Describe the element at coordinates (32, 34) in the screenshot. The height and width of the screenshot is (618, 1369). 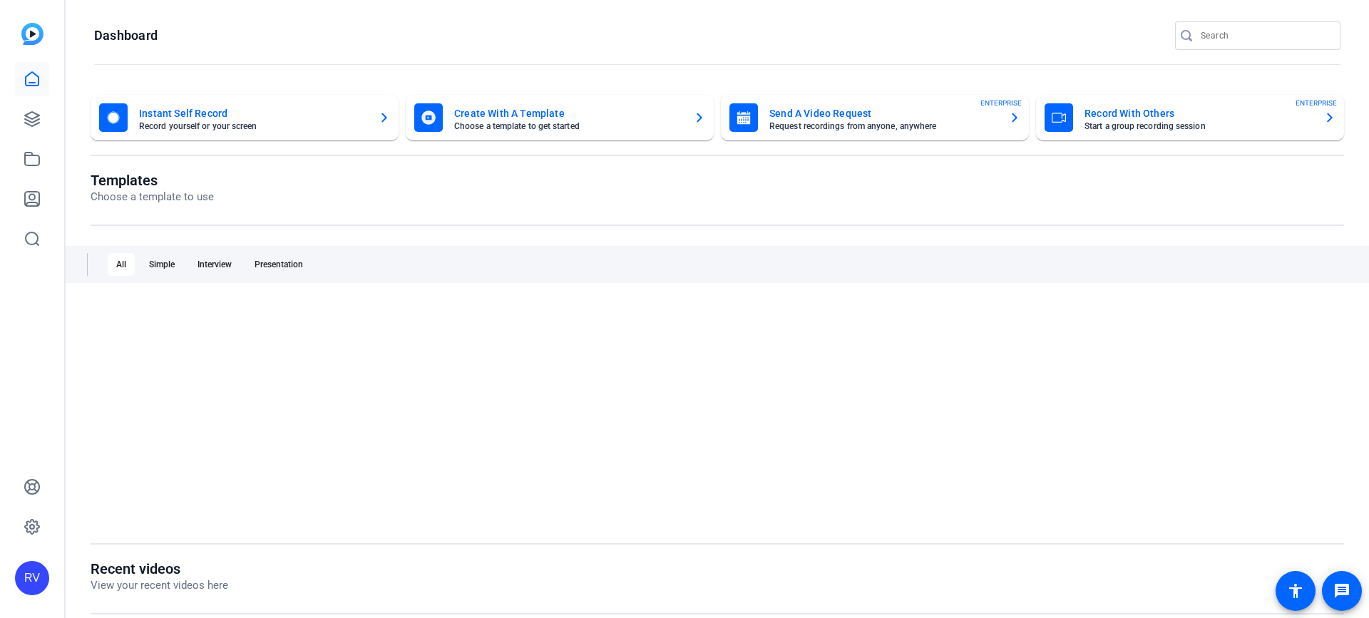
I see `img: blue-gradient.svg` at that location.